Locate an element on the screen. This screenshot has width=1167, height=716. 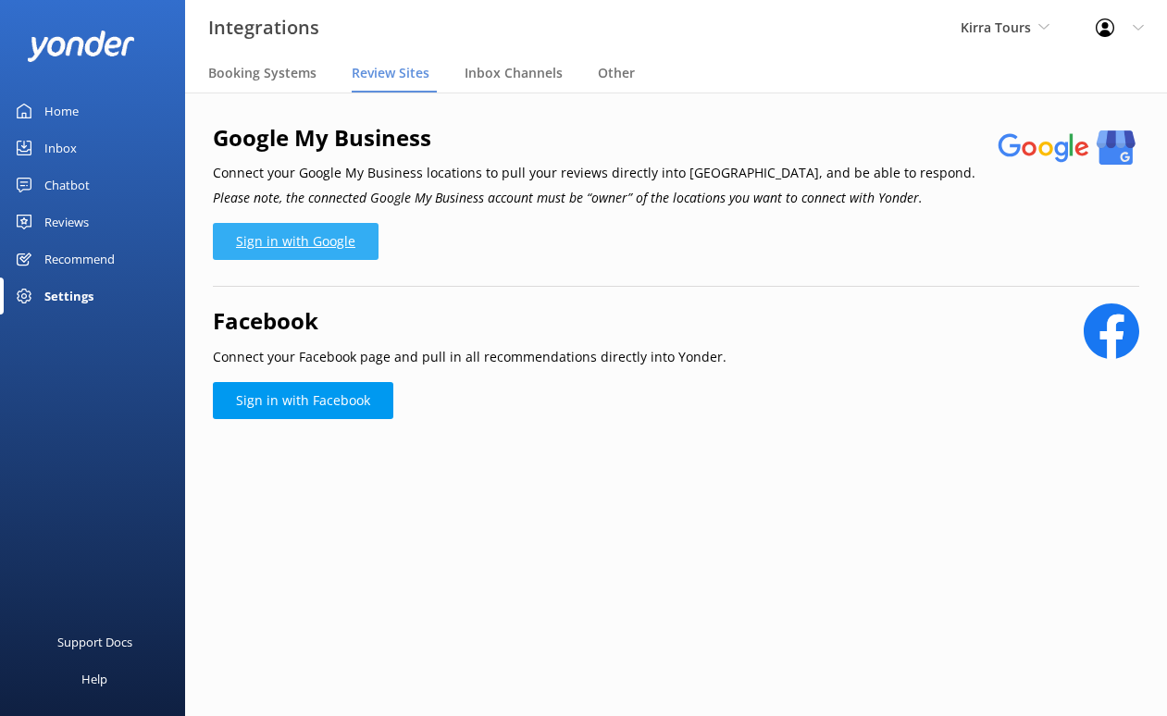
div: Home is located at coordinates (61, 111).